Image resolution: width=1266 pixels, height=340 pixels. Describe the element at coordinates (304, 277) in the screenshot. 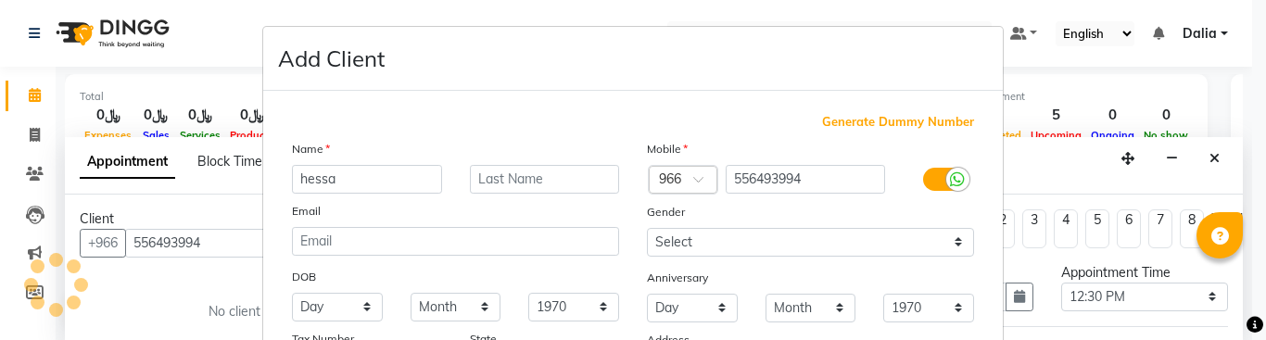

I see `label: DOB` at that location.